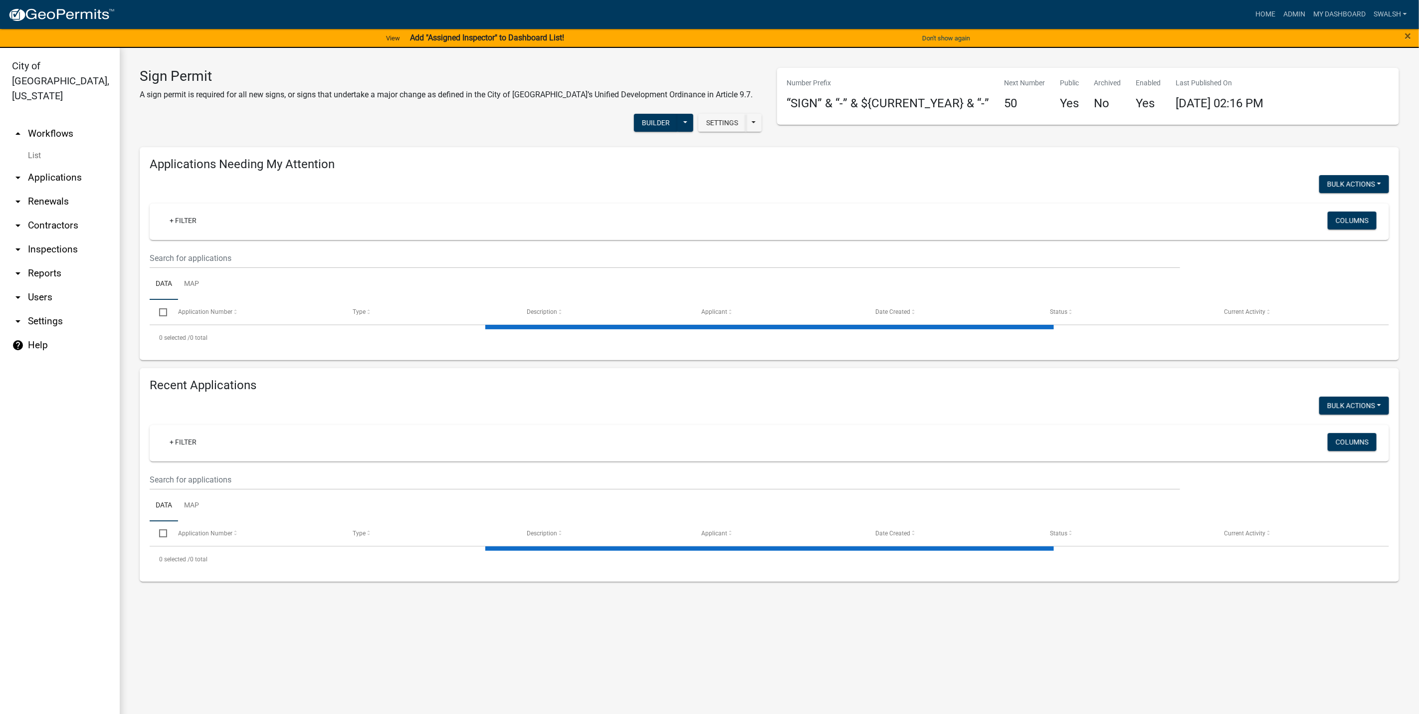  Describe the element at coordinates (946, 38) in the screenshot. I see `button: Don't show again` at that location.